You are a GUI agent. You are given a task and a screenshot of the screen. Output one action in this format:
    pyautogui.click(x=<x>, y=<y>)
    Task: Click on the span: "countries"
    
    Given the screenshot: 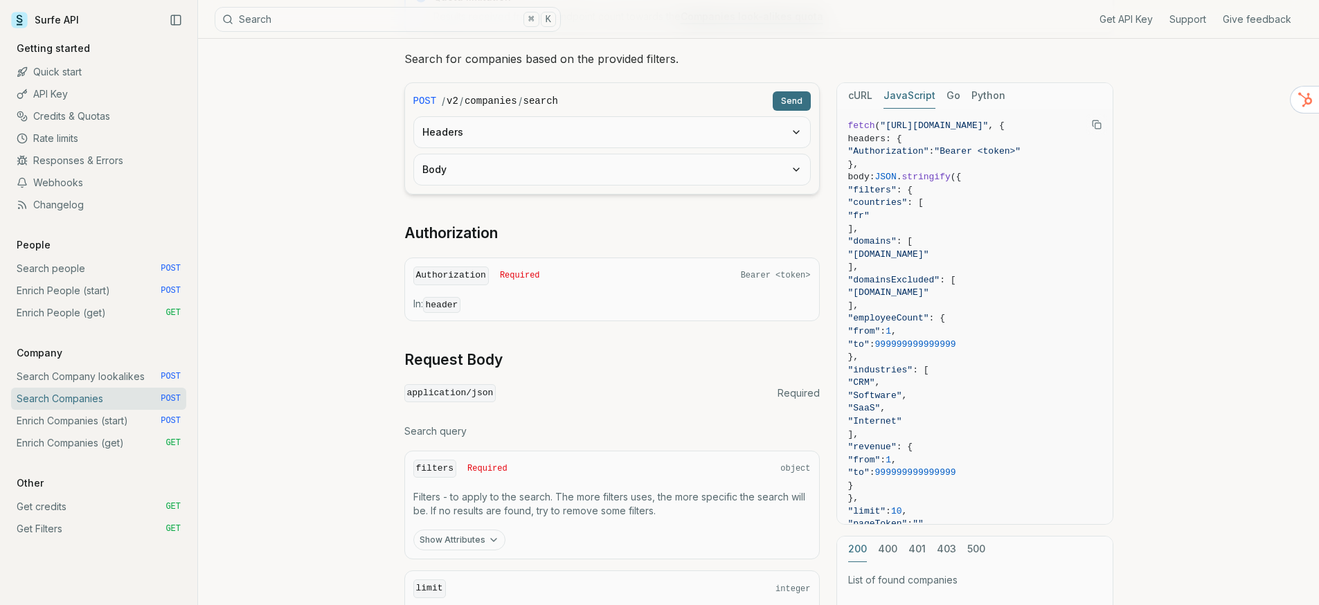 What is the action you would take?
    pyautogui.click(x=878, y=202)
    